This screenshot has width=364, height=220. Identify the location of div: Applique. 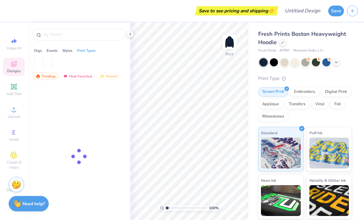
(270, 104).